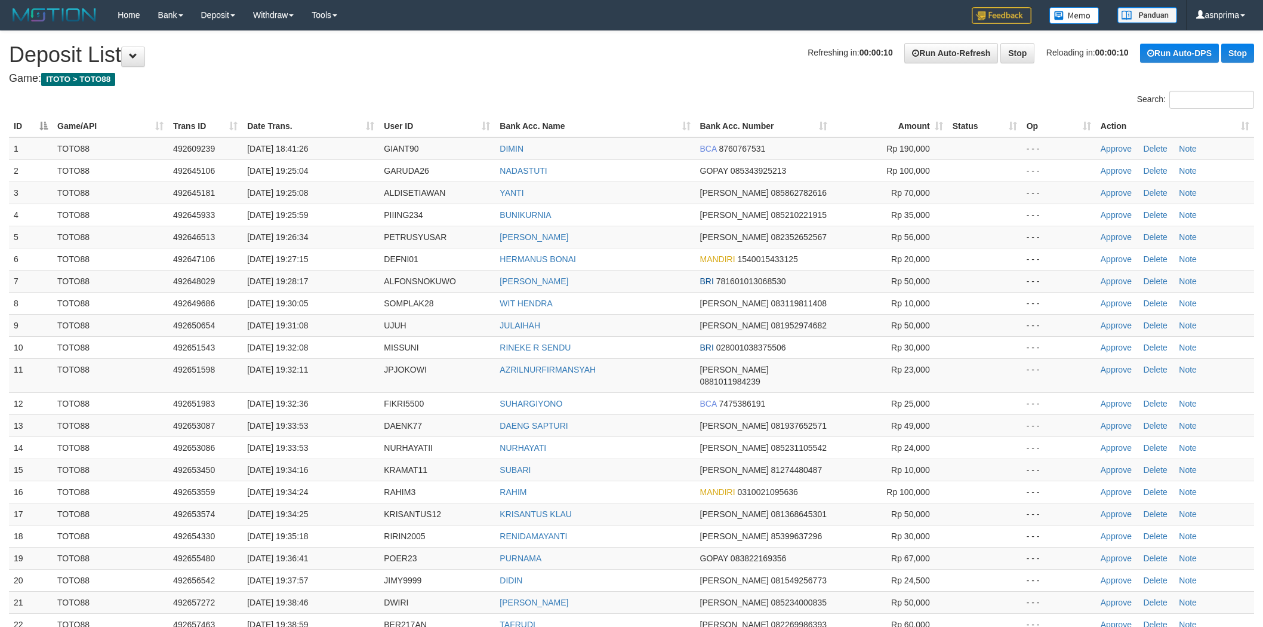 This screenshot has height=627, width=1263. What do you see at coordinates (763, 126) in the screenshot?
I see `th: Bank Acc. Number: activate to sort column ascending` at bounding box center [763, 126].